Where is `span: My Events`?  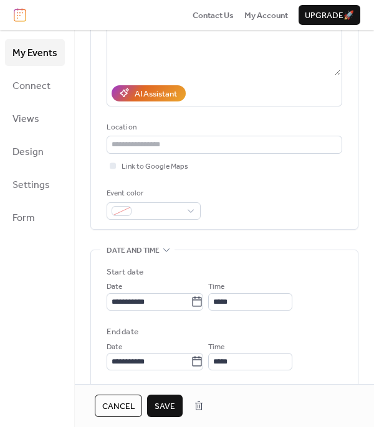
span: My Events is located at coordinates (35, 53).